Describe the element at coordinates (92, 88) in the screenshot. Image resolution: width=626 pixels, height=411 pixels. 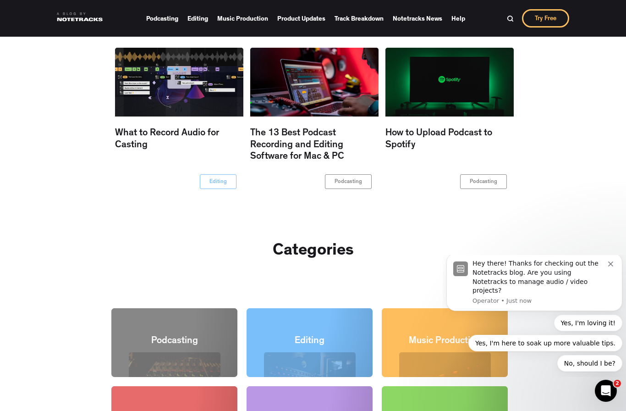
I see `div: Quick reply options` at that location.